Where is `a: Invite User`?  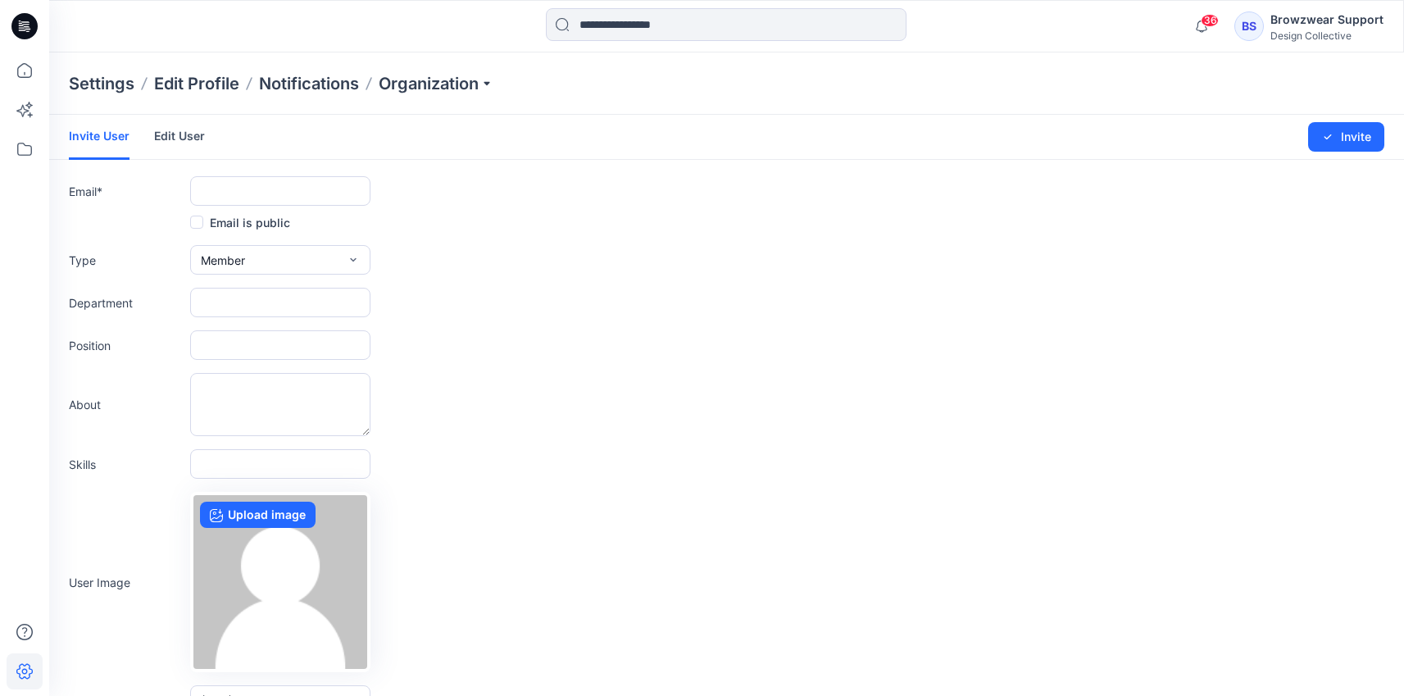
a: Invite User is located at coordinates (99, 137).